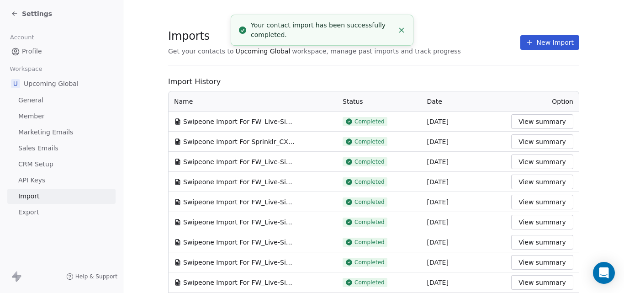  Describe the element at coordinates (402, 30) in the screenshot. I see `button: Close toast` at that location.